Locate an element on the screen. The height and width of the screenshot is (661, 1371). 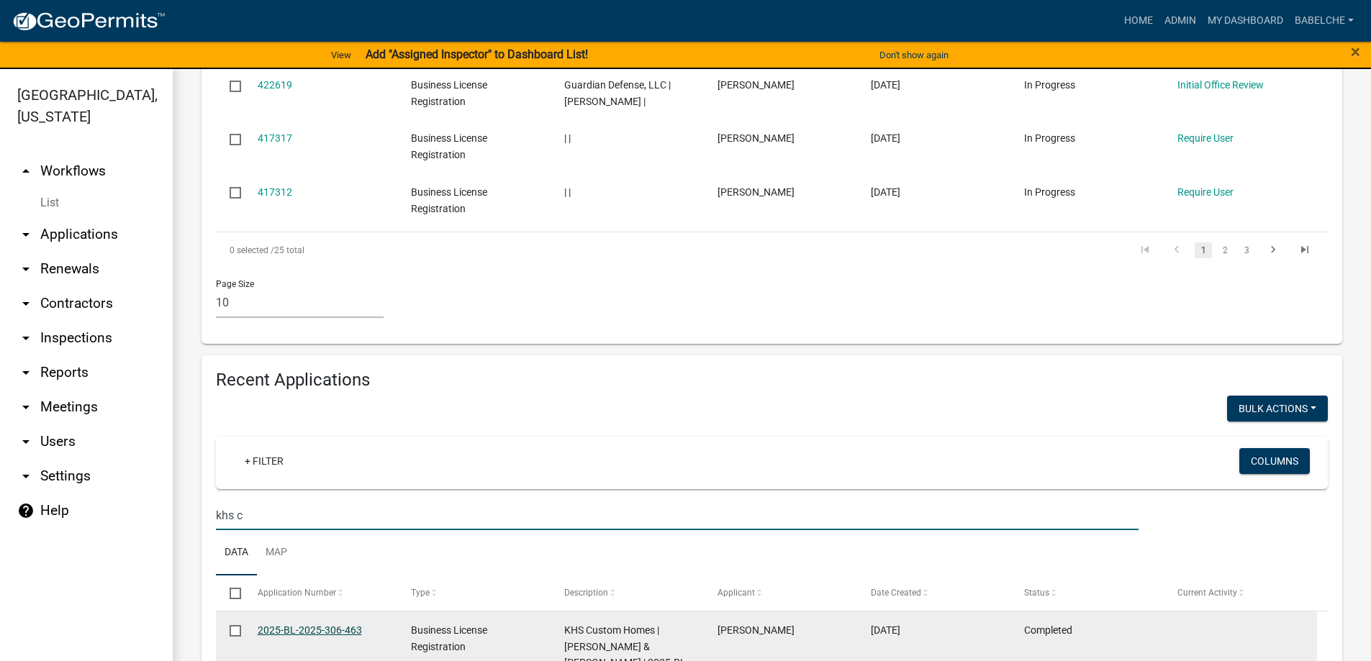
a: Map is located at coordinates (276, 553).